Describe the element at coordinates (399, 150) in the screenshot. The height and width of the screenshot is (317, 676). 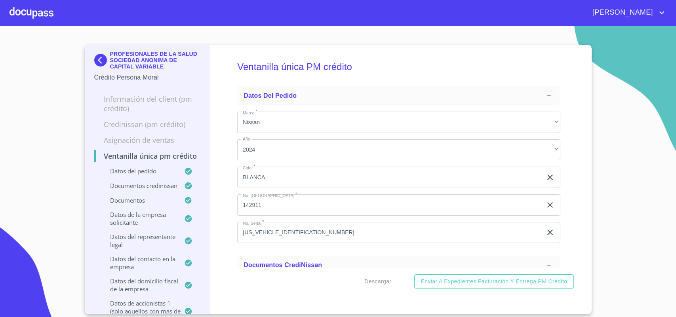
I see `div: 2024` at that location.